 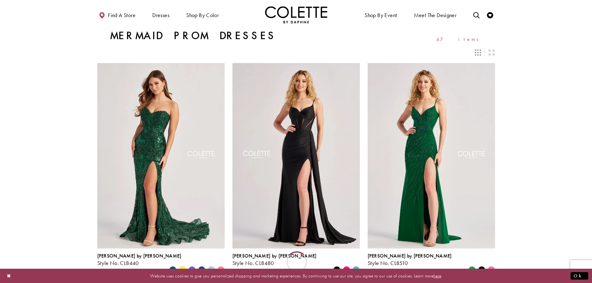 What do you see at coordinates (472, 270) in the screenshot?
I see `i: Emerald` at bounding box center [472, 270].